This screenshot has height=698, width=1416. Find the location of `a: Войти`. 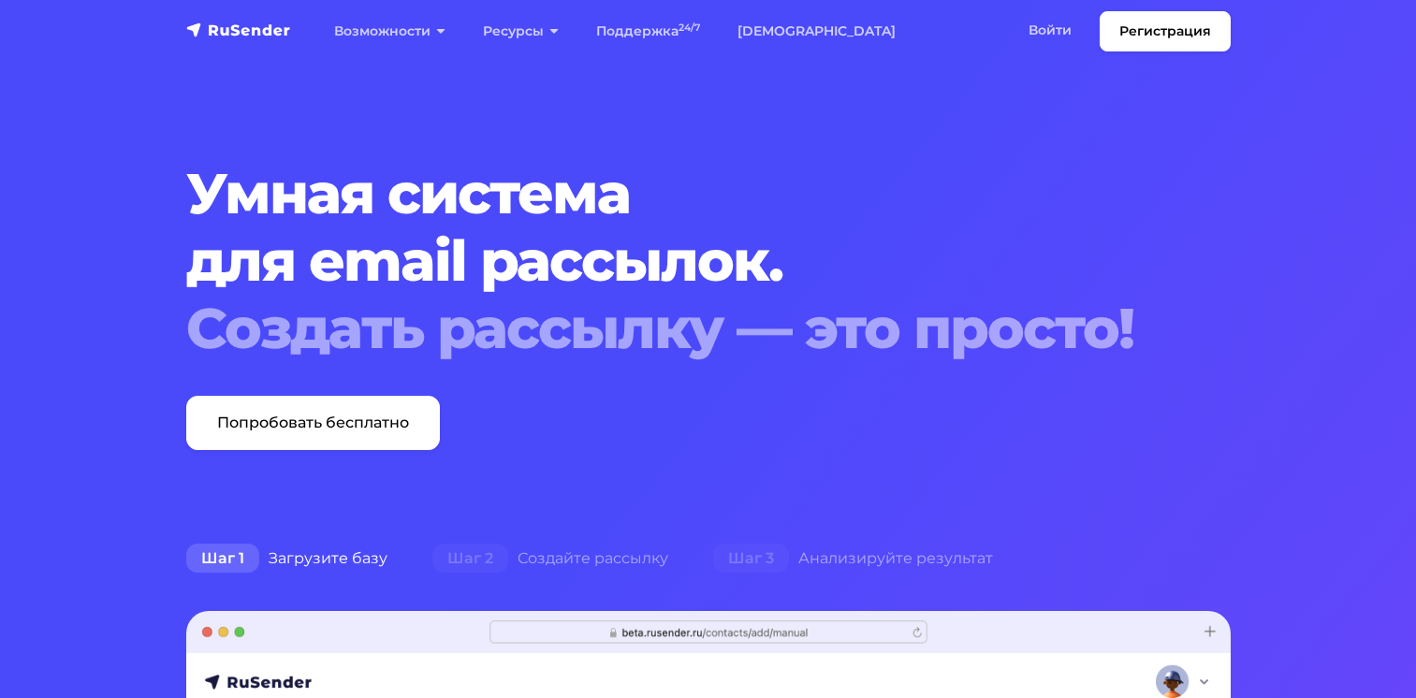

a: Войти is located at coordinates (1050, 30).